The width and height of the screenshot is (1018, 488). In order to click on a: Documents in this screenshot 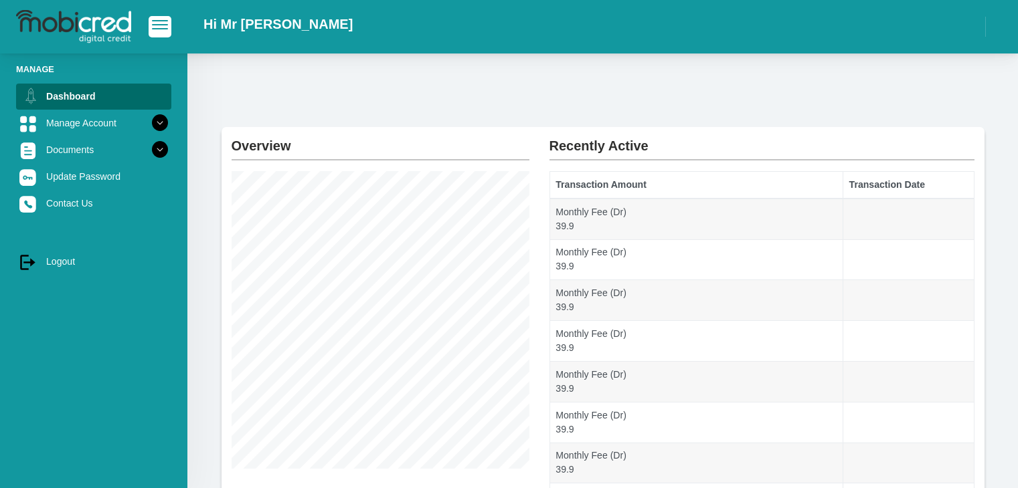, I will do `click(94, 150)`.